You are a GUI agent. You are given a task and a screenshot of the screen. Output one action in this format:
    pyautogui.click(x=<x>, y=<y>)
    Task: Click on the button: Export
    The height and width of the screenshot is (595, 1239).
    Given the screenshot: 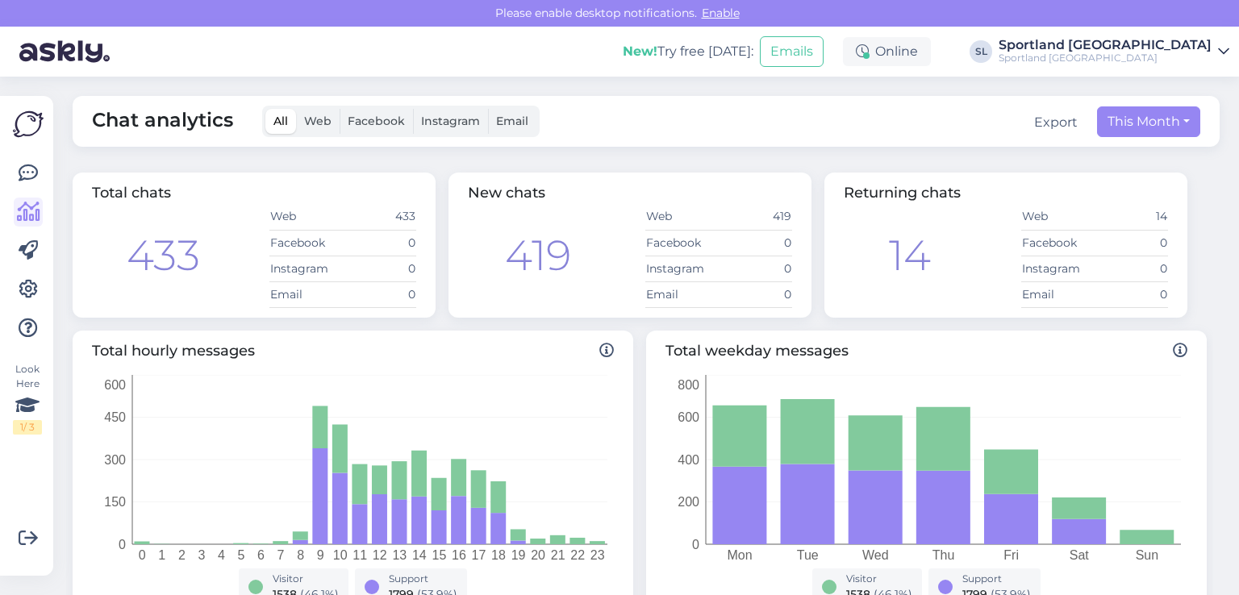 What is the action you would take?
    pyautogui.click(x=1056, y=123)
    